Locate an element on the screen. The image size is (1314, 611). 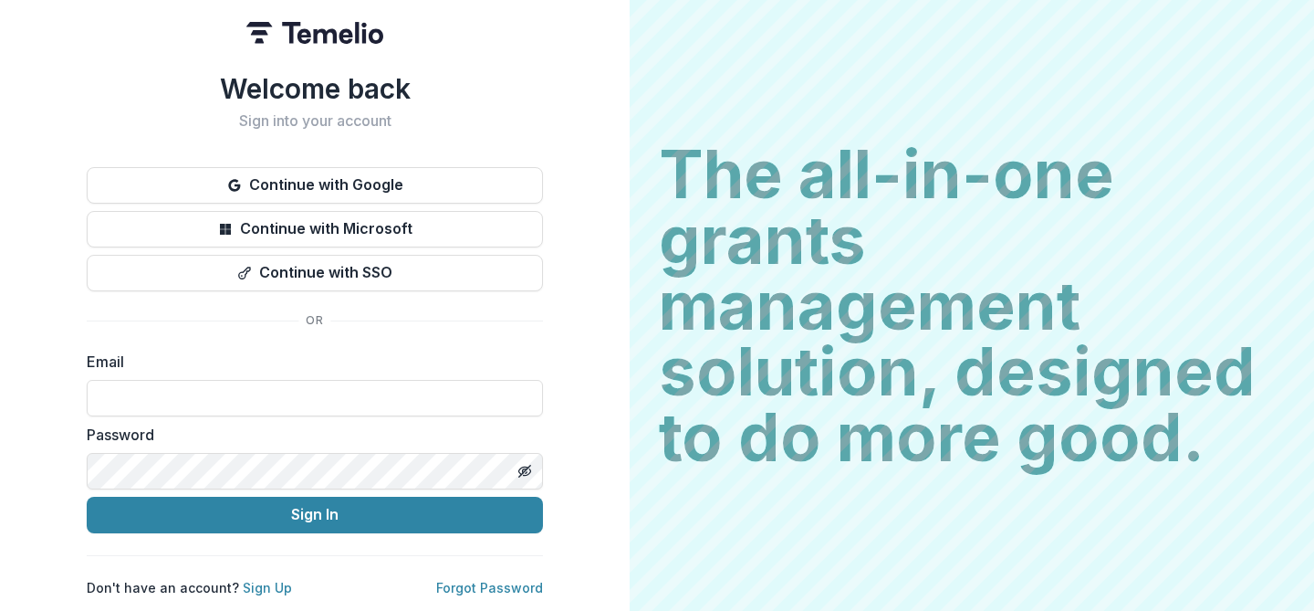
button: Continue with SSO is located at coordinates (315, 273).